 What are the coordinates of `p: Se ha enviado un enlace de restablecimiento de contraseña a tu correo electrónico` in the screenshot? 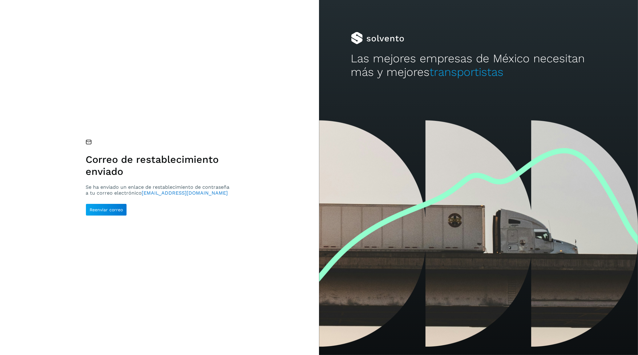 It's located at (159, 190).